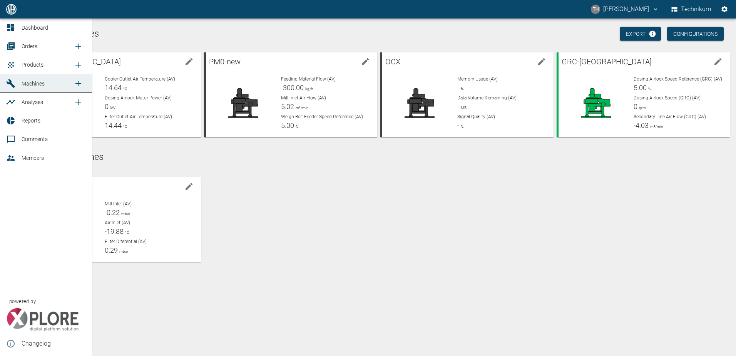 Image resolution: width=736 pixels, height=356 pixels. I want to click on a: new /product/list/0, so click(78, 65).